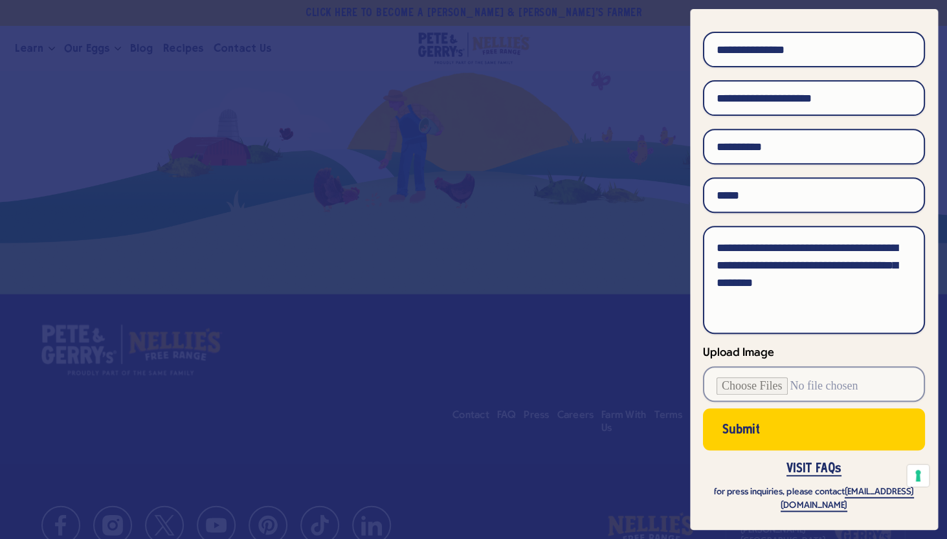  Describe the element at coordinates (814, 429) in the screenshot. I see `button: Submit` at that location.